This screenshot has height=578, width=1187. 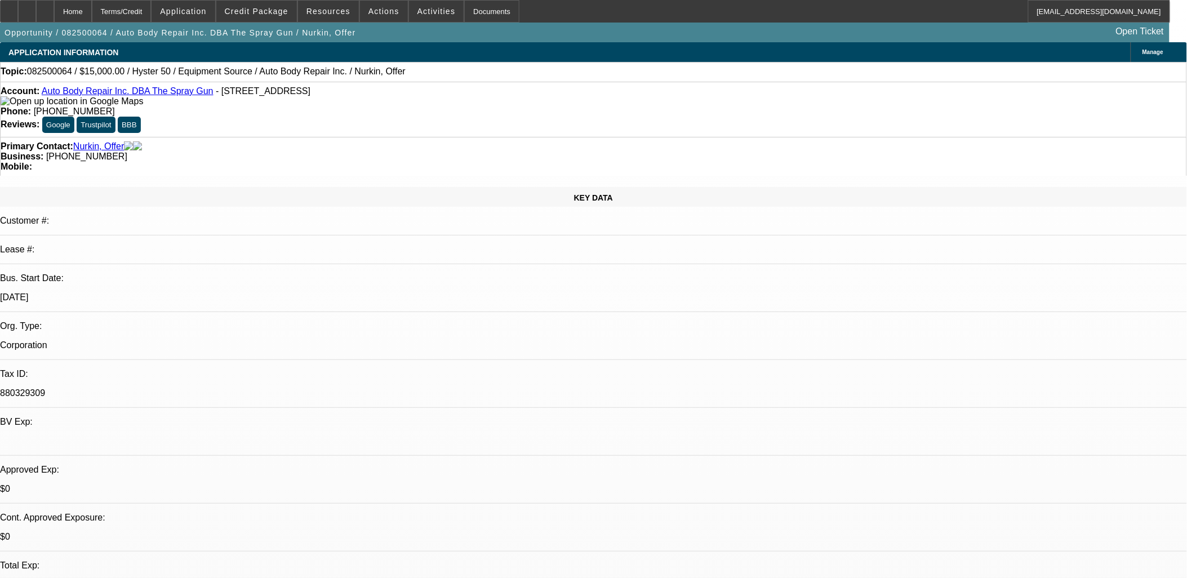 What do you see at coordinates (328, 11) in the screenshot?
I see `span: Resources` at bounding box center [328, 11].